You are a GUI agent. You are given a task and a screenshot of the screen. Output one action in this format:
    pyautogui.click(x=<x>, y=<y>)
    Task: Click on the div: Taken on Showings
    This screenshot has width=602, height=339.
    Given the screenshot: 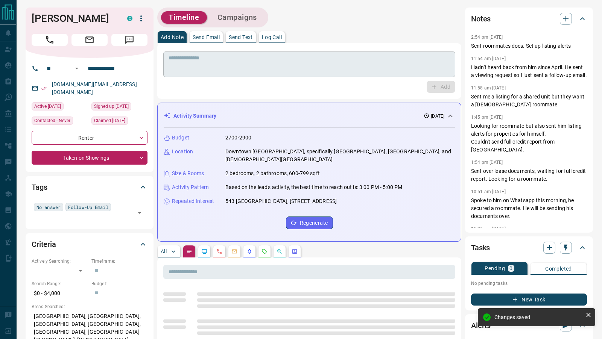 What is the action you would take?
    pyautogui.click(x=89, y=158)
    